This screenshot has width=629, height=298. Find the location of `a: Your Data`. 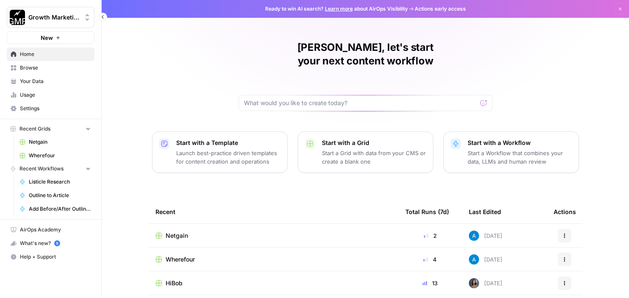

a: Your Data is located at coordinates (50, 81).